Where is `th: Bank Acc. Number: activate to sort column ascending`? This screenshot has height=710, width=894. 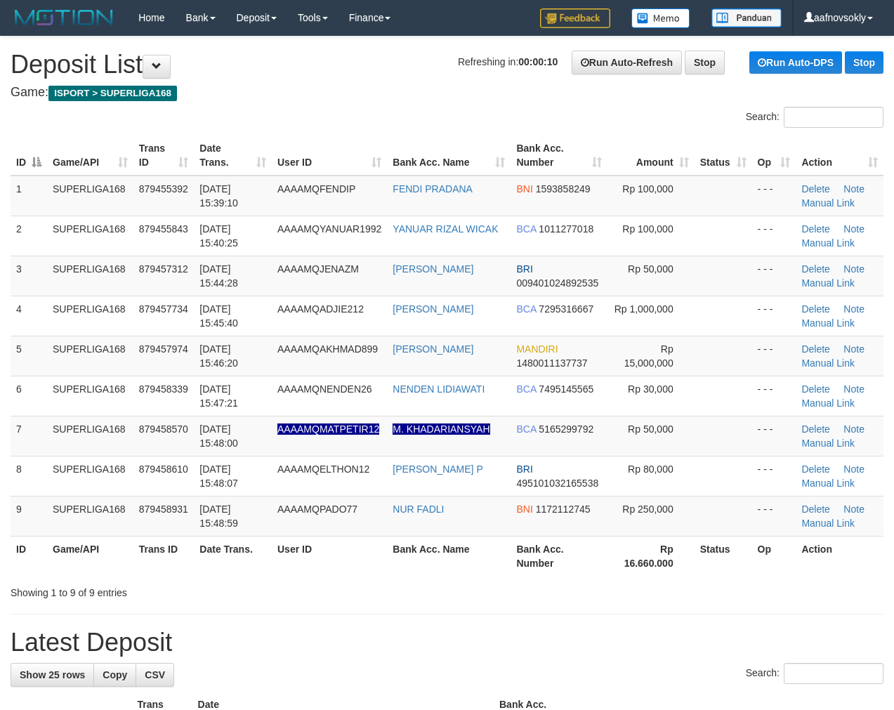
th: Bank Acc. Number: activate to sort column ascending is located at coordinates (559, 155).